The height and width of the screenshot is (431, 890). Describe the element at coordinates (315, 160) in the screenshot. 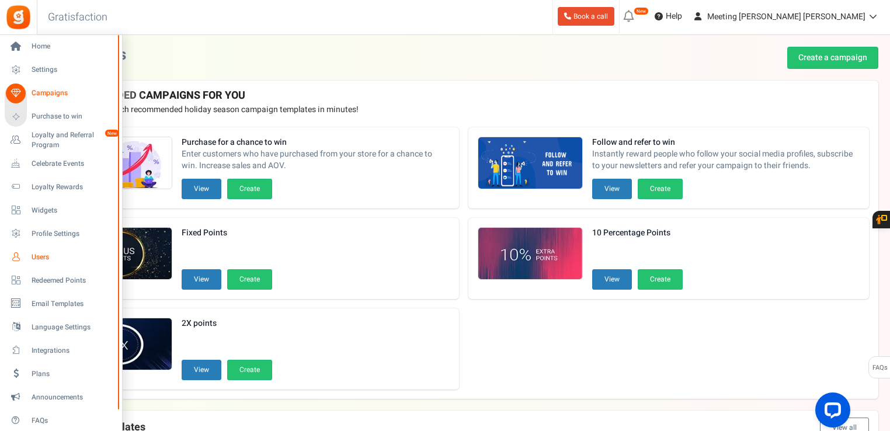

I see `span: Enter customers who have purchased from your store for a chance to win. Increase sales and AOV.` at that location.